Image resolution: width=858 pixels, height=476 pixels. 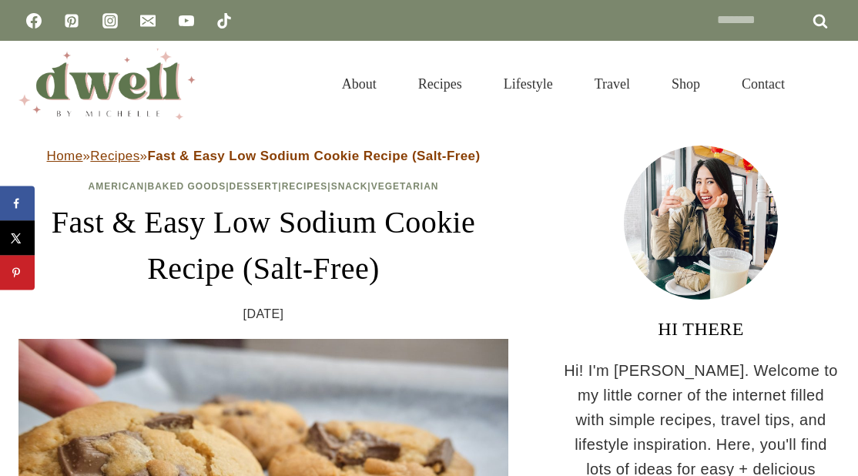 I want to click on a: Facebook, so click(x=34, y=21).